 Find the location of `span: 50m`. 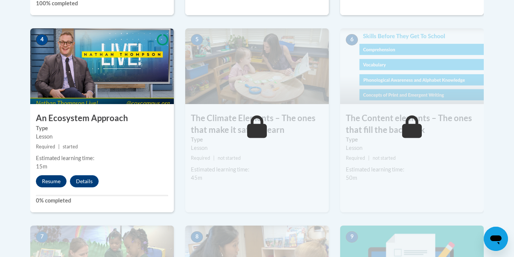

span: 50m is located at coordinates (352, 177).